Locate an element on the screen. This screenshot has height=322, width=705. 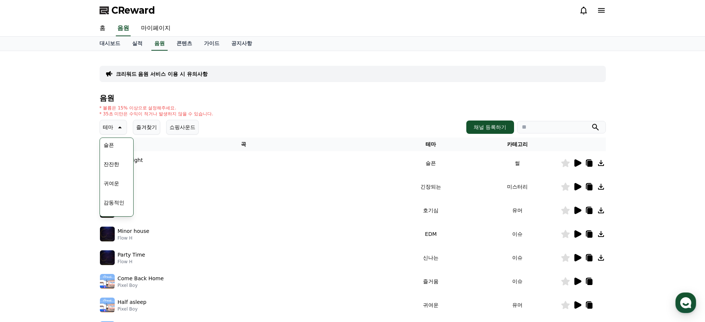
td: 미스터리 is located at coordinates (517, 187).